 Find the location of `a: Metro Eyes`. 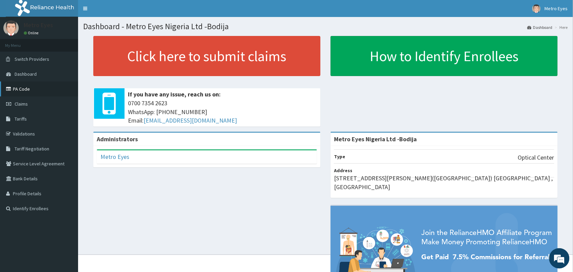

a: Metro Eyes is located at coordinates (115, 156).